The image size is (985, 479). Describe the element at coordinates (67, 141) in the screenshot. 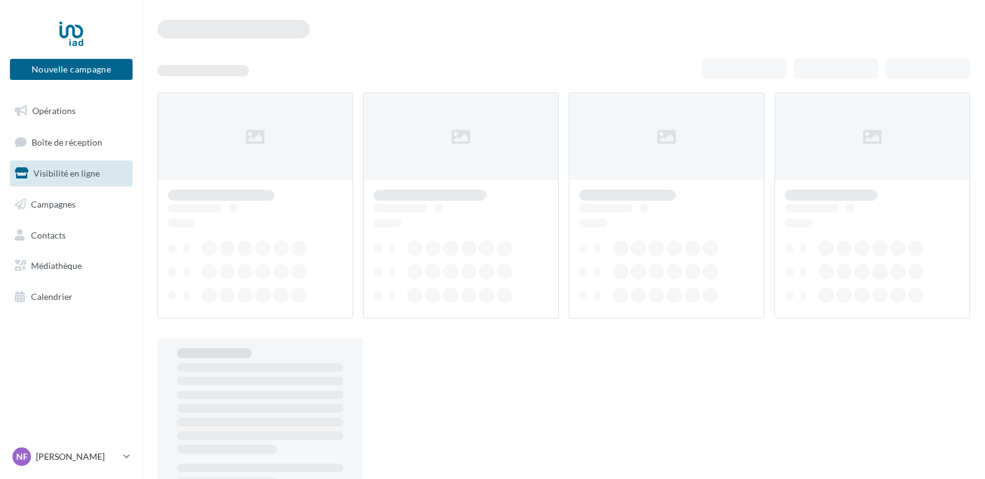

I see `span: Boîte de réception` at that location.